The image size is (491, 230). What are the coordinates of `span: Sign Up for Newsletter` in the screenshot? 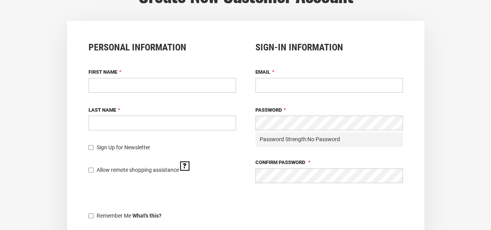 It's located at (123, 148).